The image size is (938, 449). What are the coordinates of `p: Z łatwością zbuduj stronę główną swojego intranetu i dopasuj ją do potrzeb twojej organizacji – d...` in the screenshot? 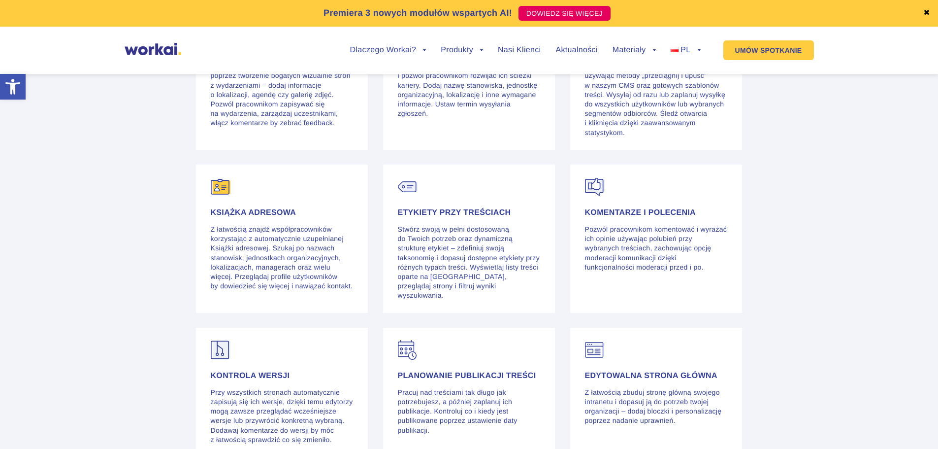 It's located at (657, 406).